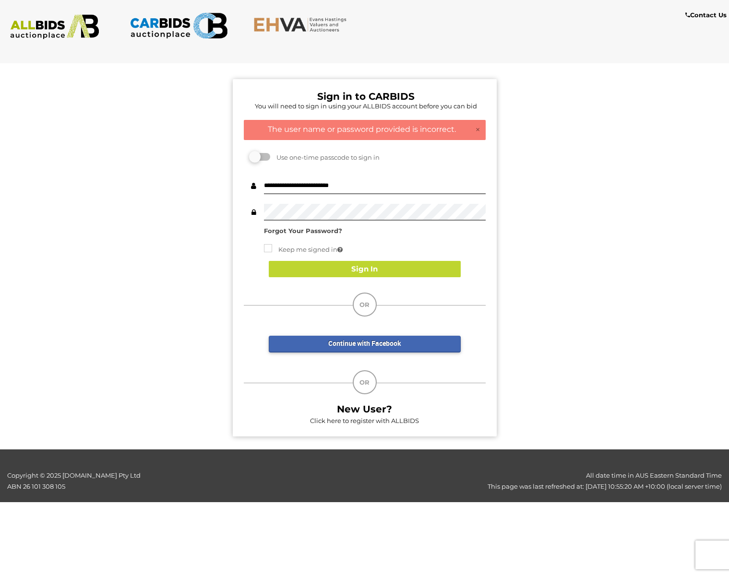  What do you see at coordinates (325, 157) in the screenshot?
I see `span: Use one-time passcode to sign in` at bounding box center [325, 157].